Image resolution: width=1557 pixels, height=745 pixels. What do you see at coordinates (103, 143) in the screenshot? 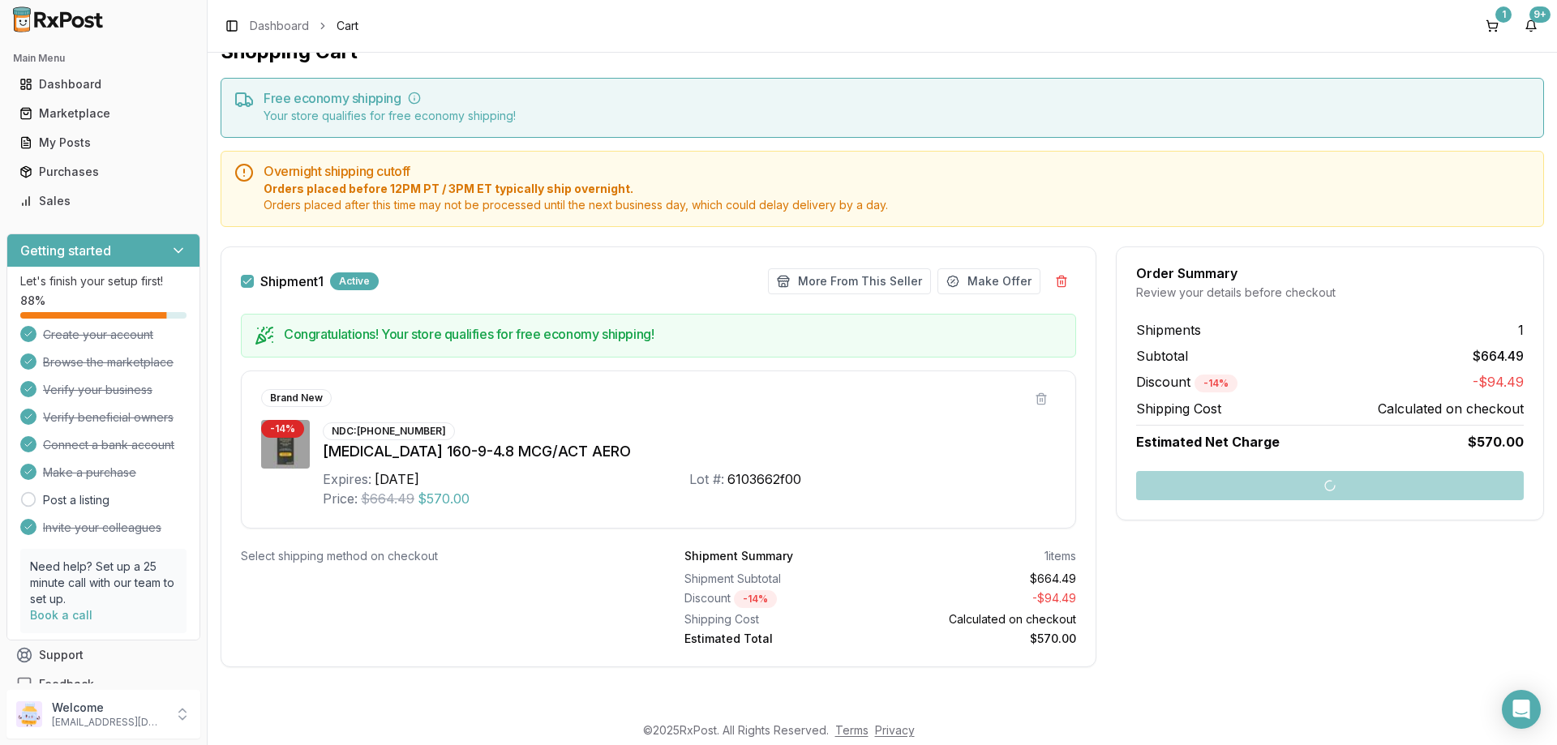
I see `button: My Posts` at bounding box center [103, 143].